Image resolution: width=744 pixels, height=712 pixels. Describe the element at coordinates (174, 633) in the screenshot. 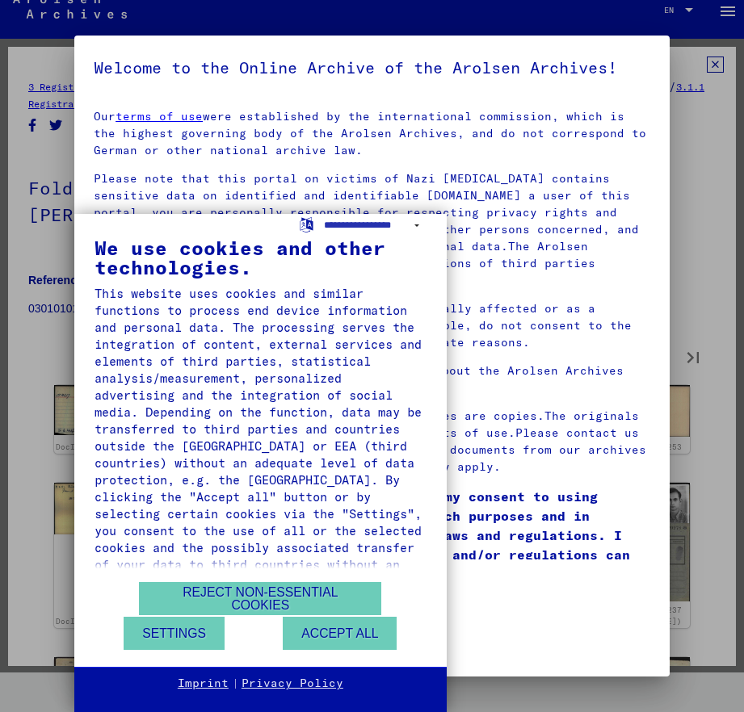

I see `button: Settings` at that location.